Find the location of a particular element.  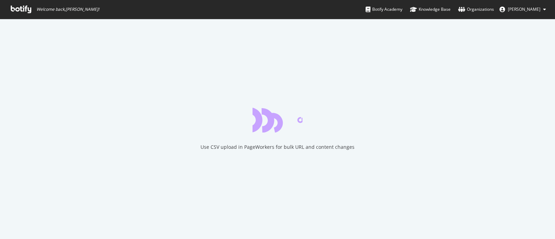

div: Use CSV upload in PageWorkers for bulk URL and content changes is located at coordinates (278, 147).